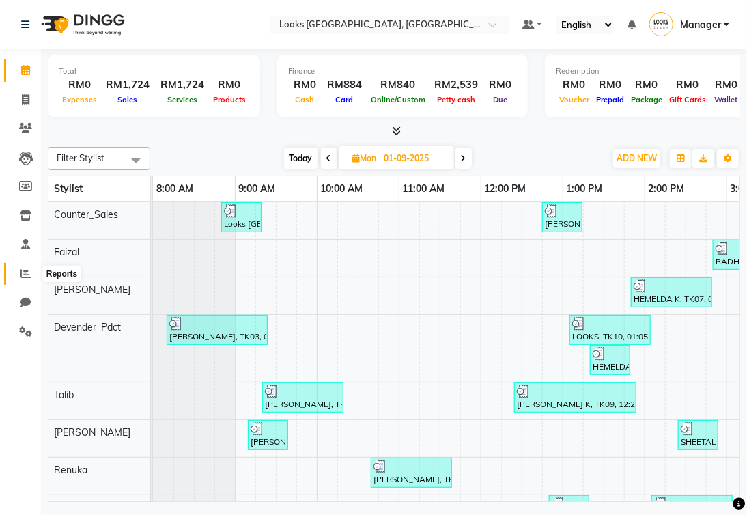  I want to click on span: Gift Cards, so click(687, 100).